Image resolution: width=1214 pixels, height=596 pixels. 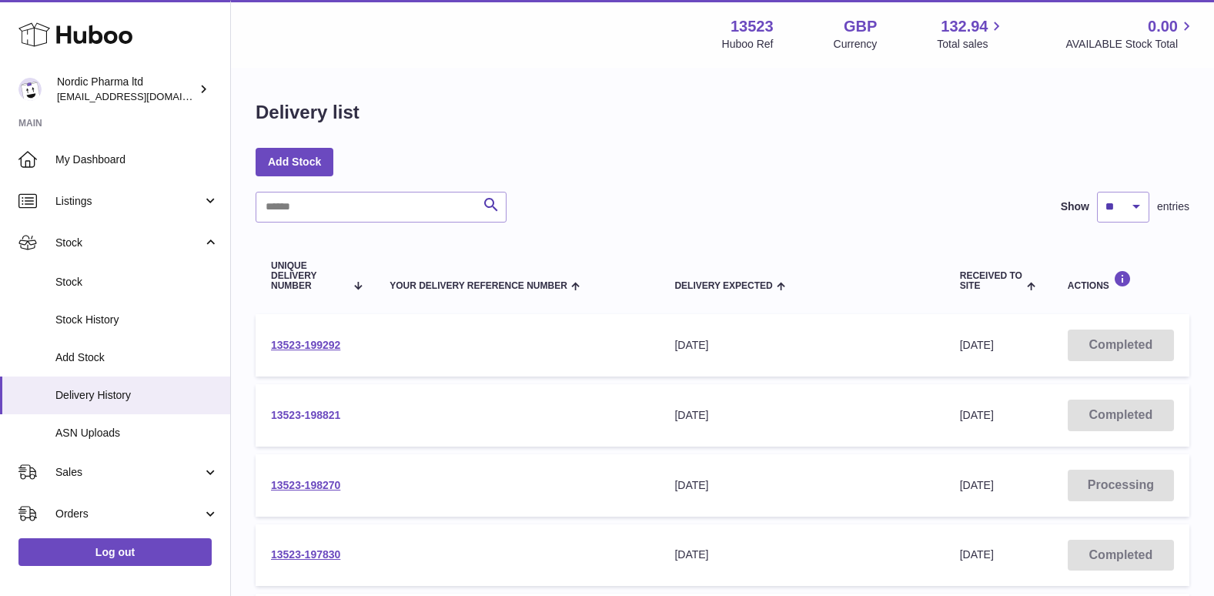 I want to click on strong: GBP, so click(x=860, y=26).